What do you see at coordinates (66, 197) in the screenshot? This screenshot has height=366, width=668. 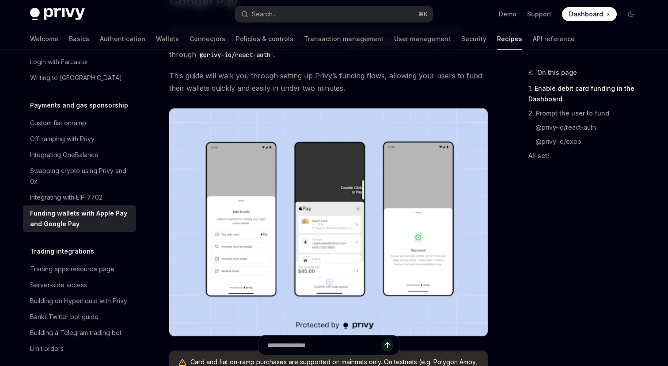 I see `div: Integrating with EIP-7702` at bounding box center [66, 197].